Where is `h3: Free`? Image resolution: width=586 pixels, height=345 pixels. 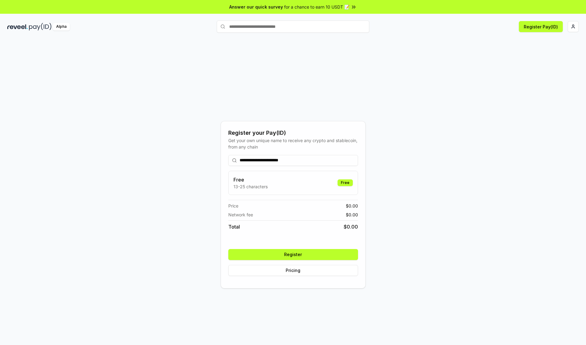
h3: Free is located at coordinates (251, 180).